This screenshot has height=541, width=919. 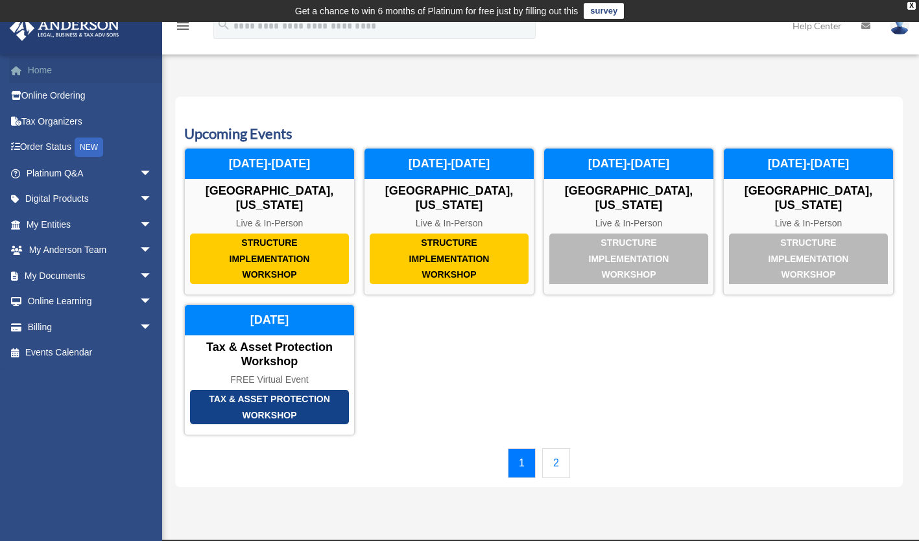 I want to click on i: menu, so click(x=183, y=26).